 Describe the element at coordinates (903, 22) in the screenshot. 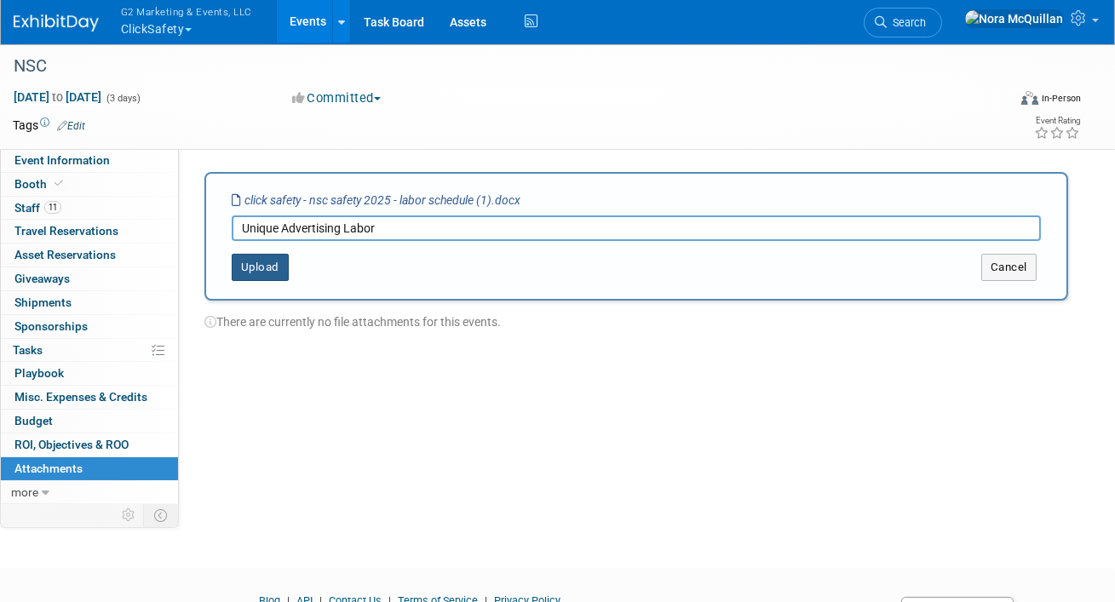

I see `a: Search` at that location.